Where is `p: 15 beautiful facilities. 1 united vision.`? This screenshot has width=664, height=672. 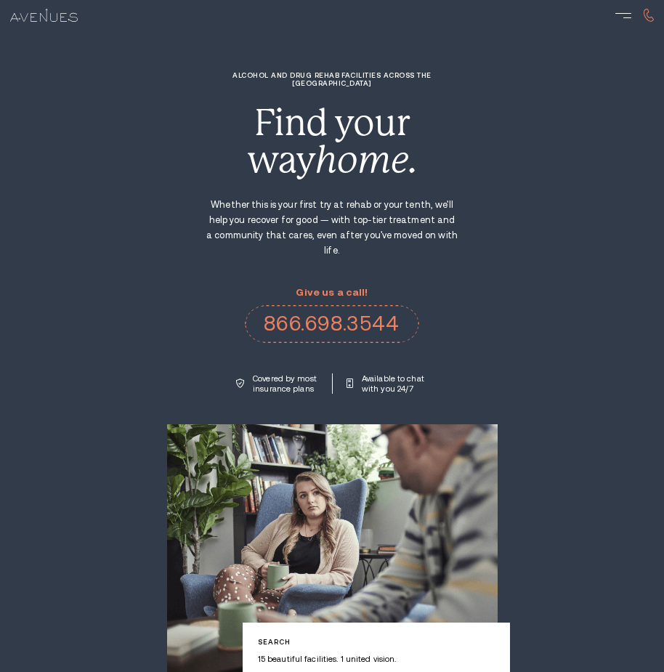
p: 15 beautiful facilities. 1 united vision. is located at coordinates (376, 659).